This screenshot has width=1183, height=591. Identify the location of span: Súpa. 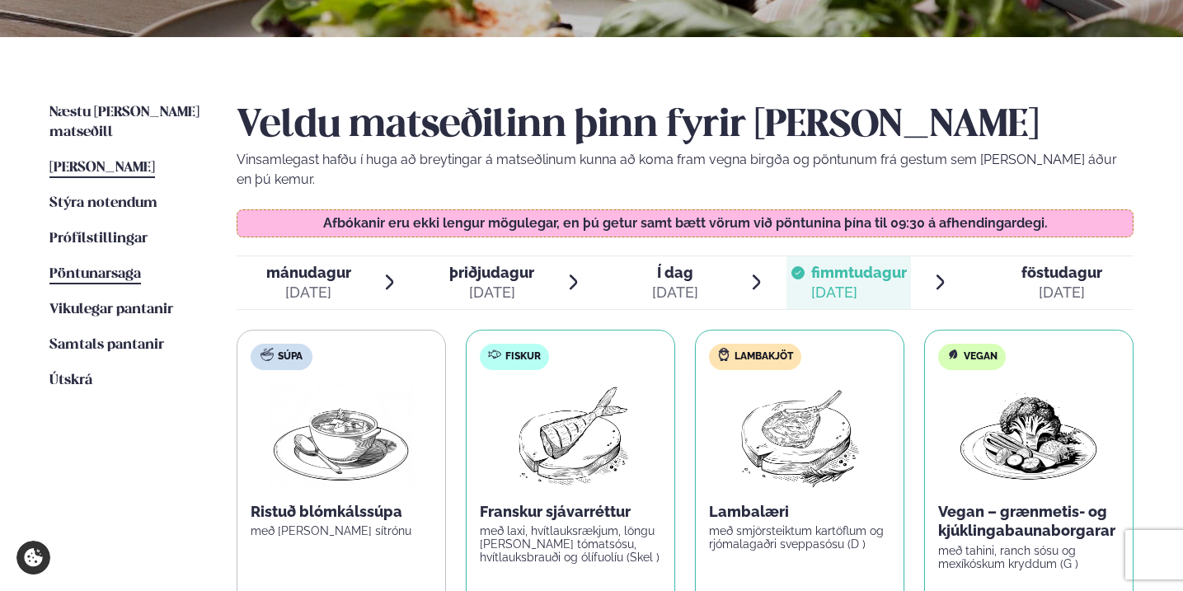
(290, 357).